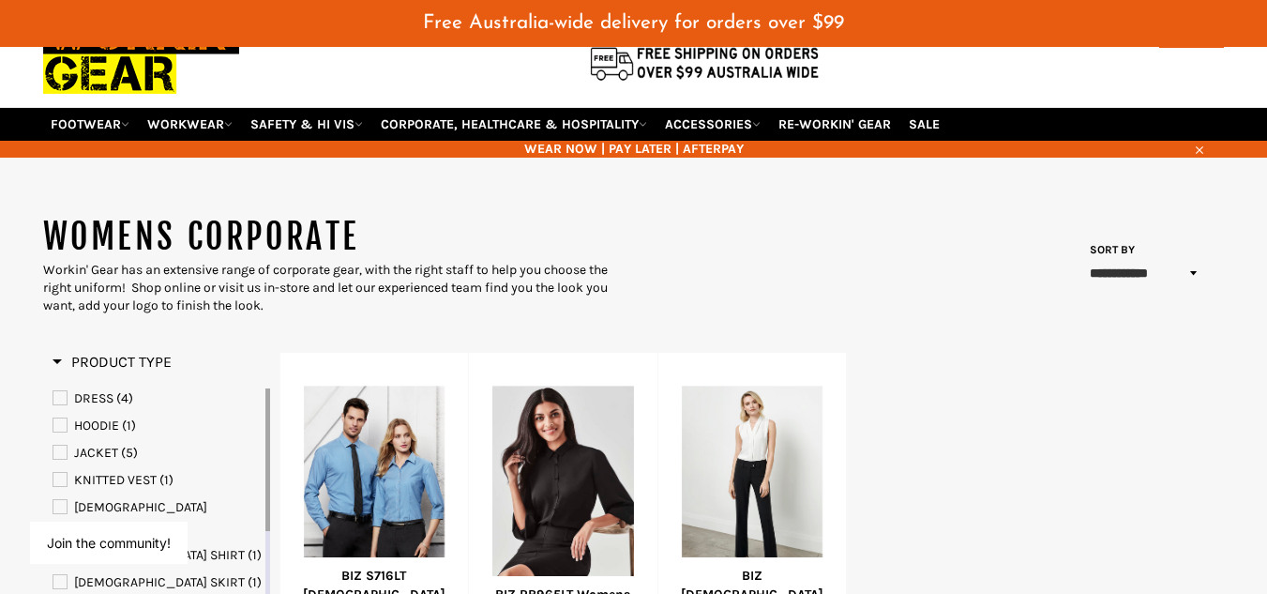  I want to click on span: KNITTED VEST, so click(115, 479).